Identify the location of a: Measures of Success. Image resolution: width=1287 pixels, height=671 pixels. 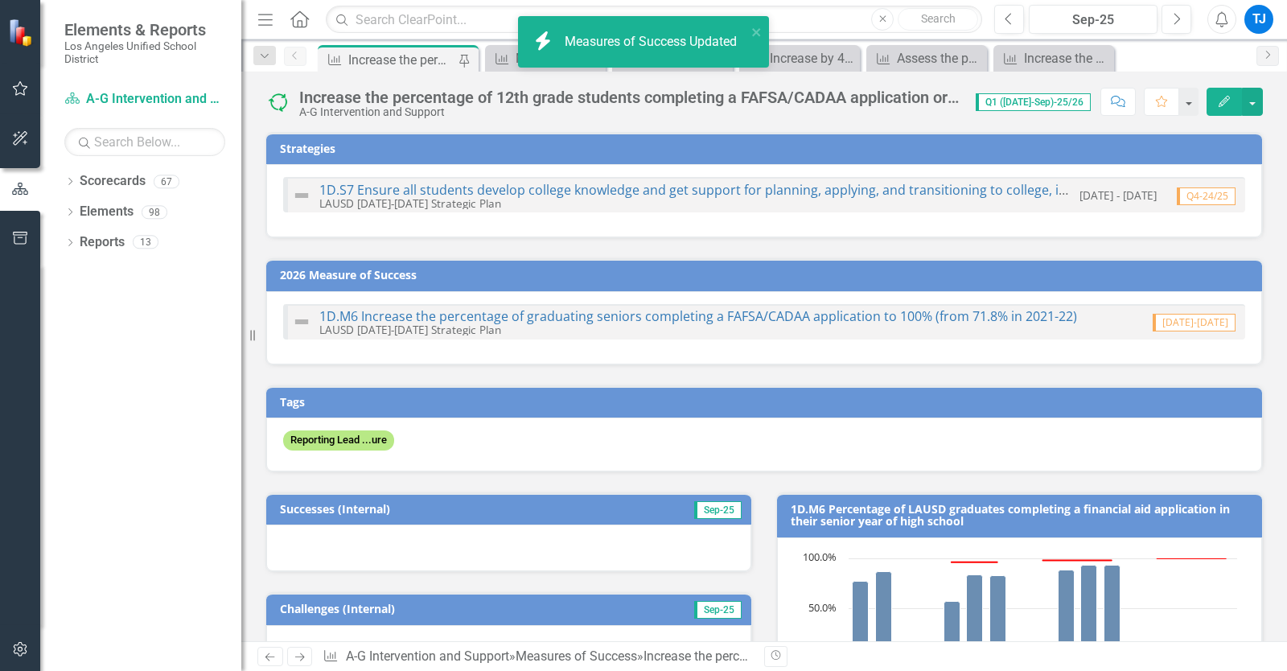
(576, 655).